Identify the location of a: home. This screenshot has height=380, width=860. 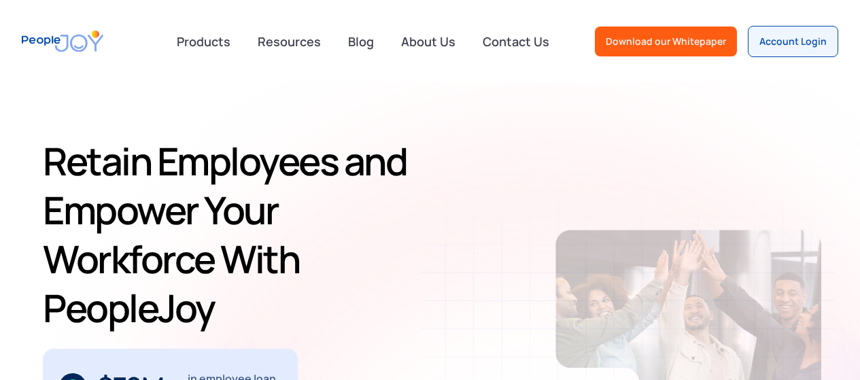
(63, 41).